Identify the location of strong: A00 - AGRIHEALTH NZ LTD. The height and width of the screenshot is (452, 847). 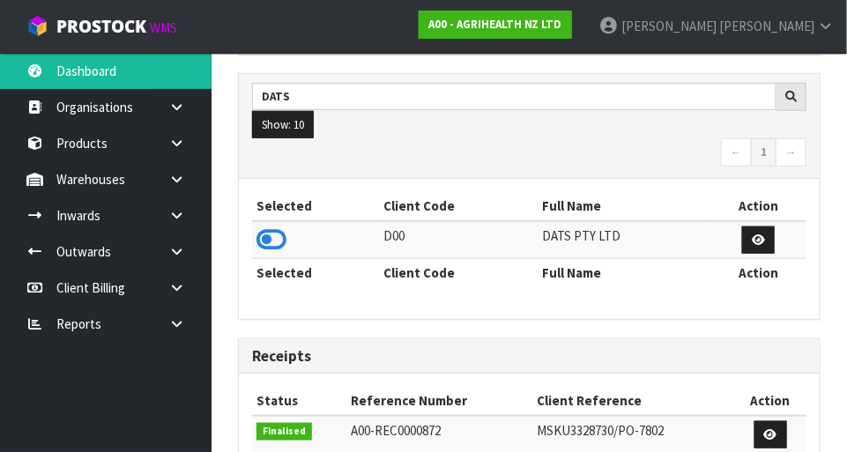
(495, 24).